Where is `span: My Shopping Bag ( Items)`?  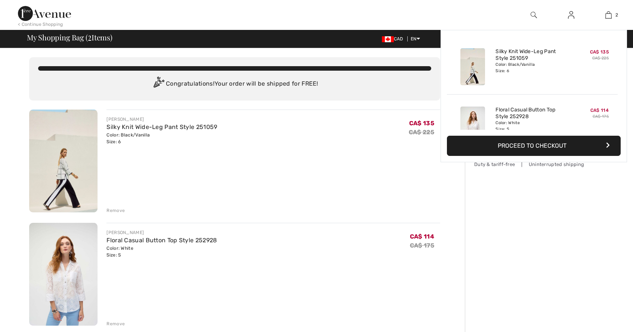 span: My Shopping Bag ( Items) is located at coordinates (70, 37).